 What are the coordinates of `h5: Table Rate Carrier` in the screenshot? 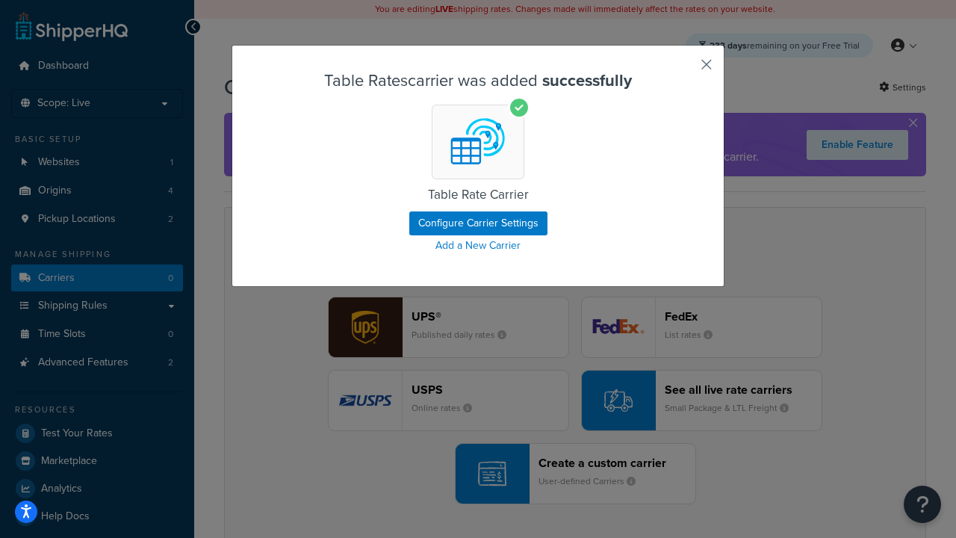 It's located at (478, 195).